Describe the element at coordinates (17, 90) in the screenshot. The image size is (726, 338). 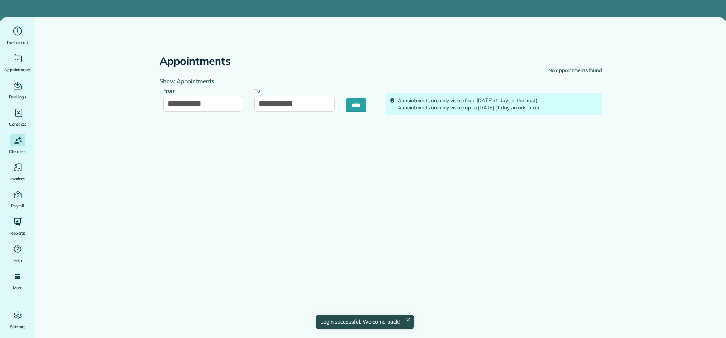
I see `a: Bookings` at that location.